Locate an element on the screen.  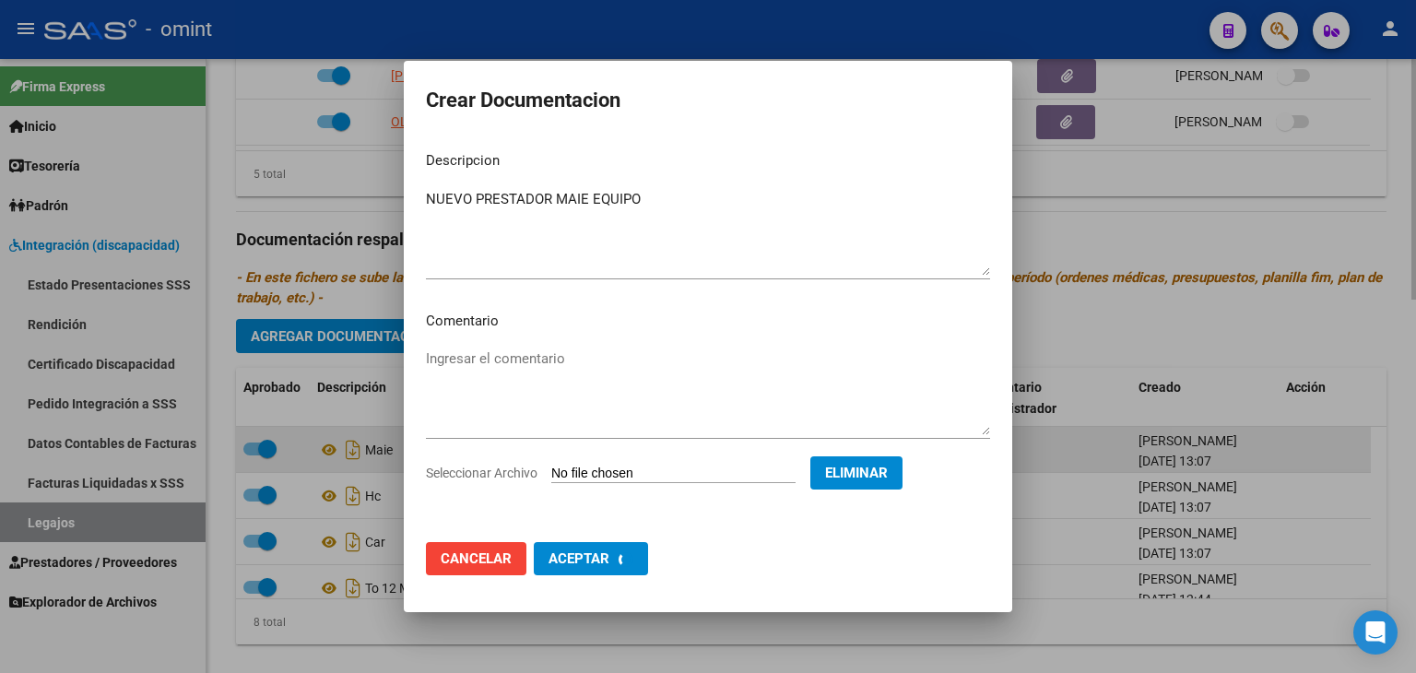
p: Descripcion is located at coordinates (708, 160).